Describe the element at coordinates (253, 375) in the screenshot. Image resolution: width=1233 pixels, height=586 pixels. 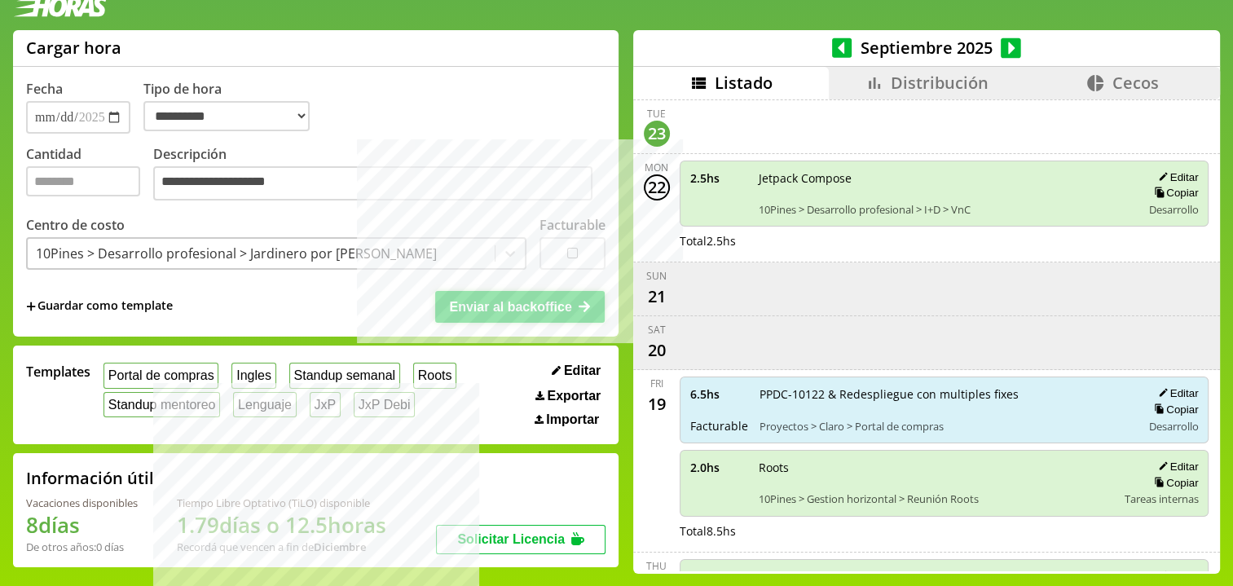
I see `button: Ingles` at that location.